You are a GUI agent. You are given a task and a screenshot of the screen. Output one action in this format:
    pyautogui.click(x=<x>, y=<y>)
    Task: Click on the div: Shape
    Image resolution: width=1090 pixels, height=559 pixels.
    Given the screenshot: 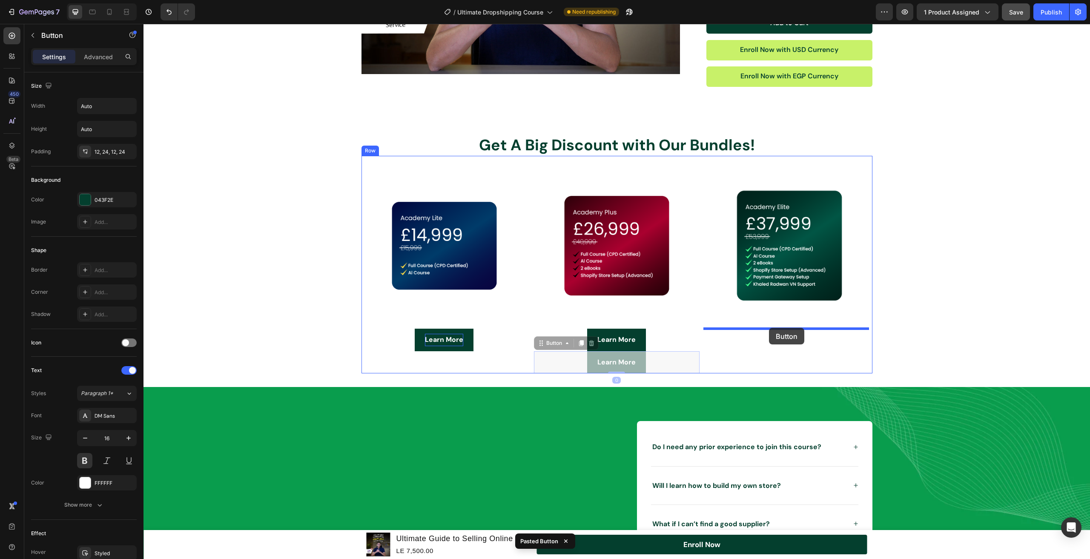 What is the action you would take?
    pyautogui.click(x=39, y=250)
    